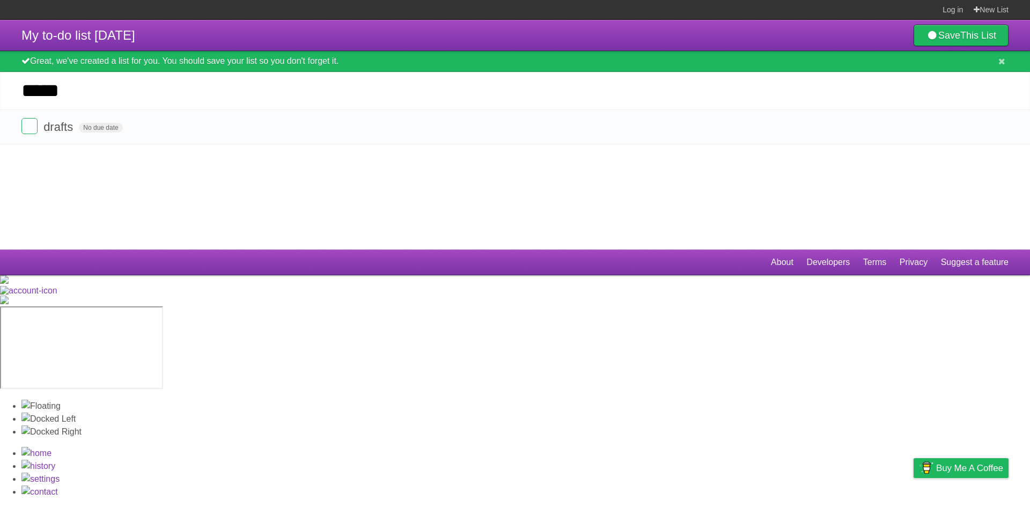  What do you see at coordinates (914, 262) in the screenshot?
I see `a: Privacy` at bounding box center [914, 262].